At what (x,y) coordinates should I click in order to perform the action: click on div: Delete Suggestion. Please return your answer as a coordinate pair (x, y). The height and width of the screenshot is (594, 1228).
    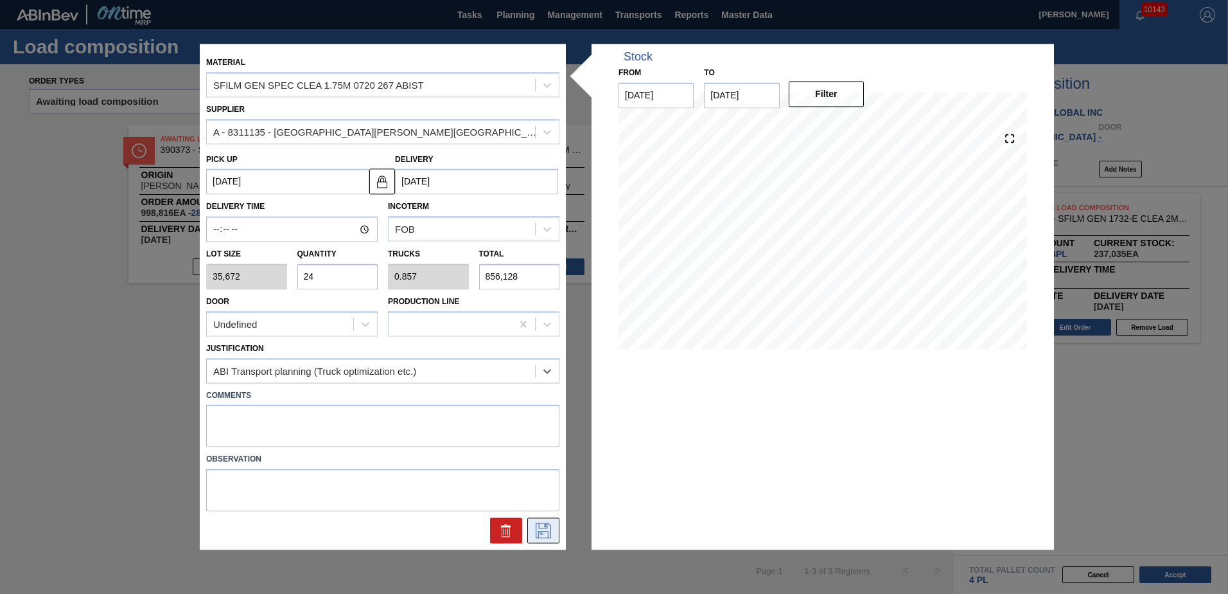
    Looking at the image, I should click on (506, 531).